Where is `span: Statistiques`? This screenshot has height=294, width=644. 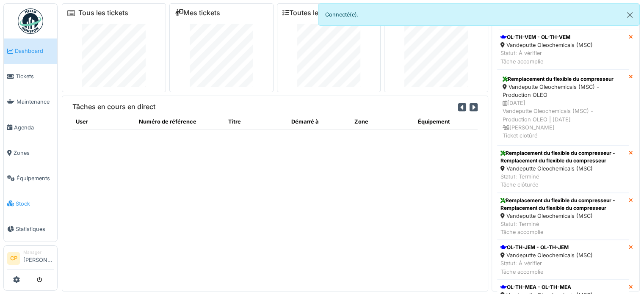
span: Statistiques is located at coordinates (35, 229).